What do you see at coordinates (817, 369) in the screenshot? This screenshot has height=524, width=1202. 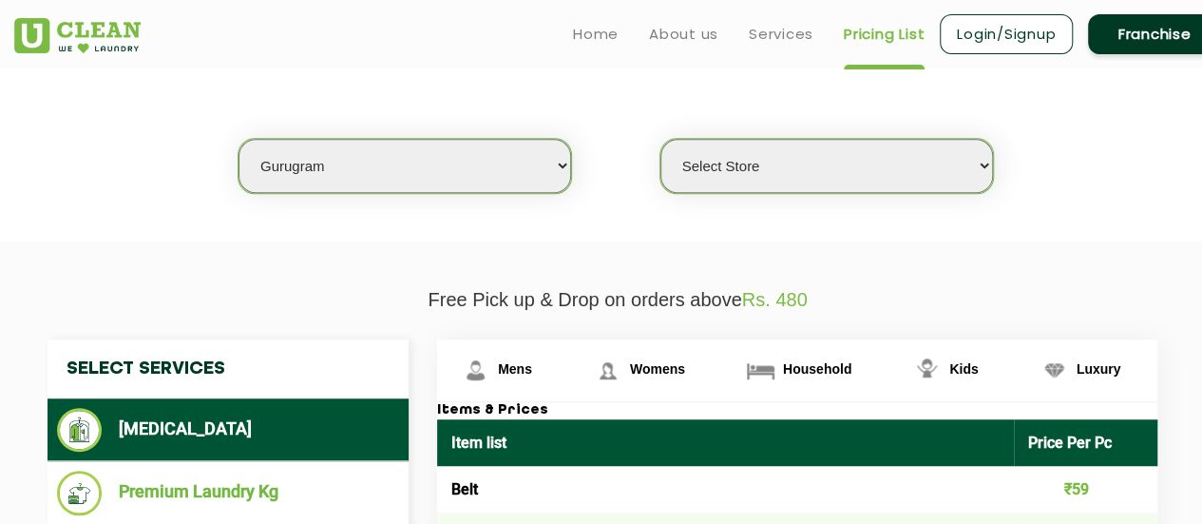 I see `span: Household` at bounding box center [817, 369].